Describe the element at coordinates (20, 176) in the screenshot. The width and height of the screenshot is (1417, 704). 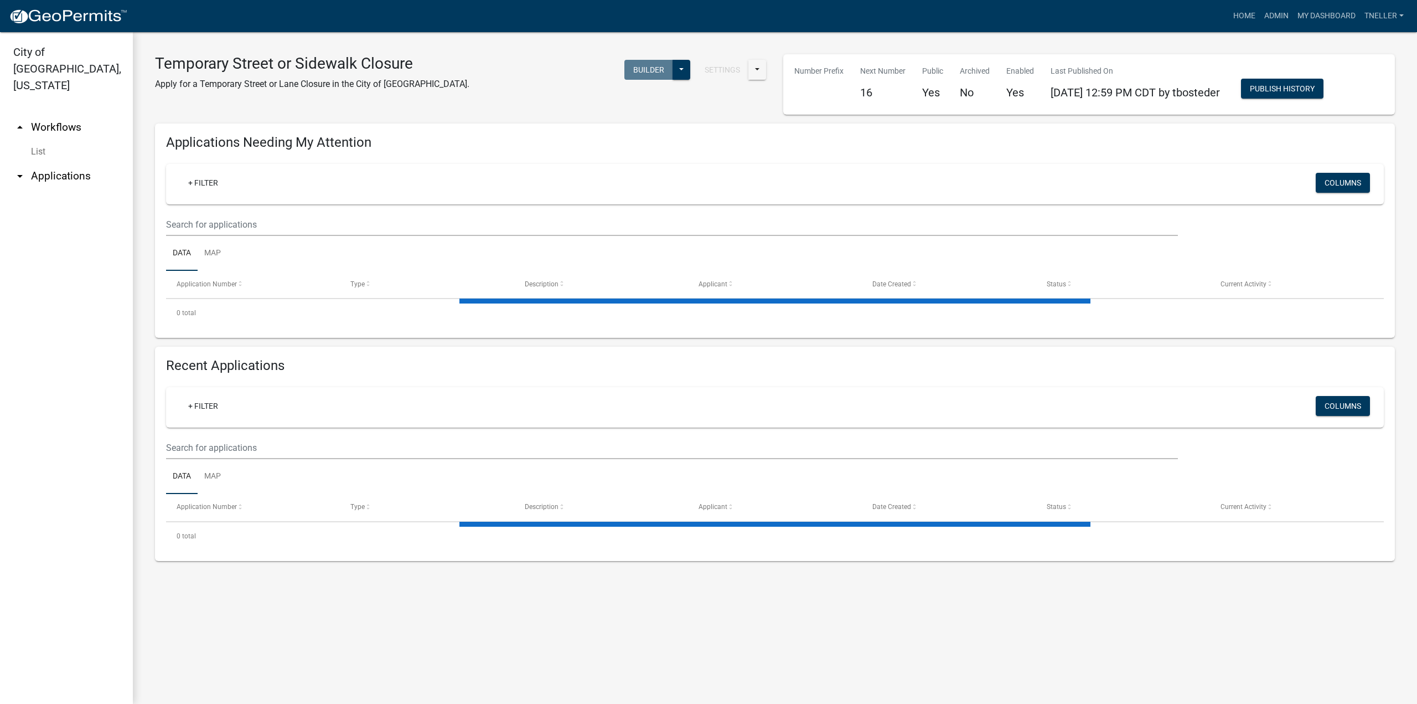
I see `i: arrow_drop_down` at that location.